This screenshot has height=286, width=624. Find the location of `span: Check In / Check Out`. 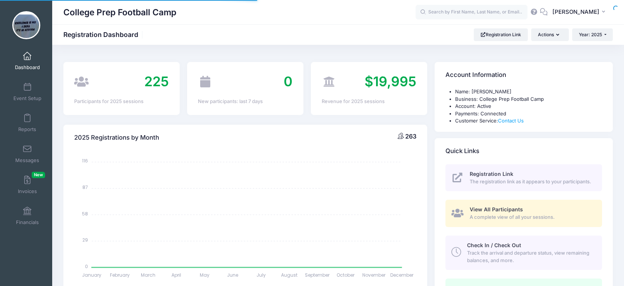

span: Check In / Check Out is located at coordinates (494, 245).